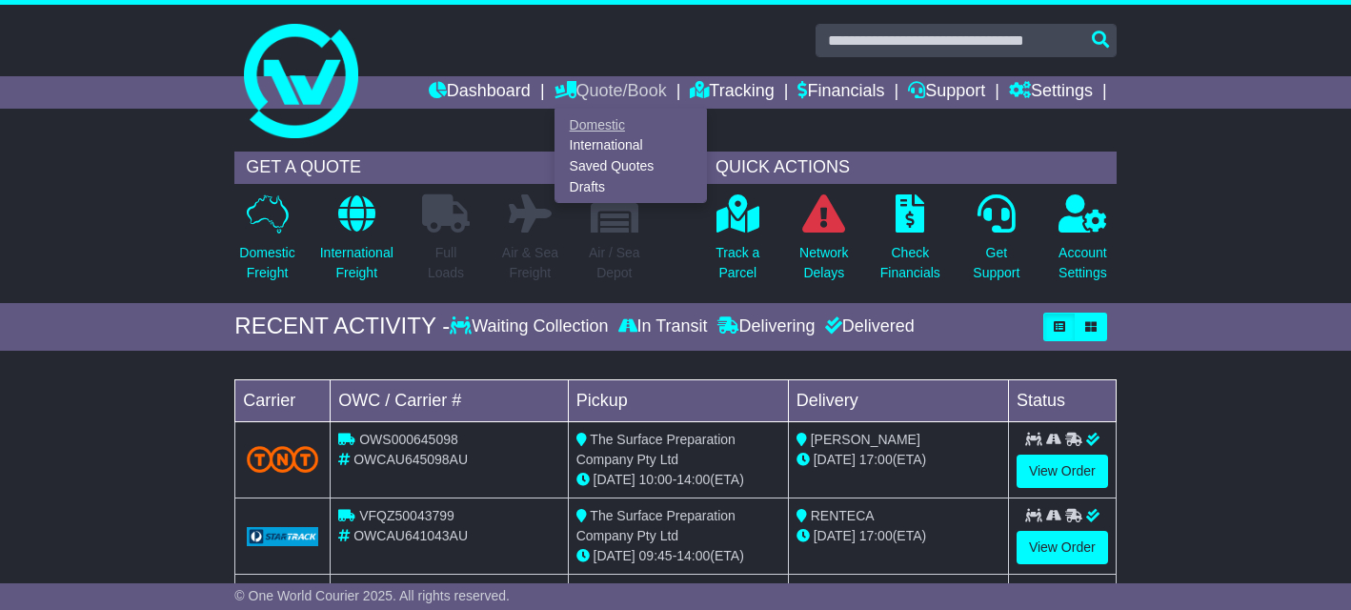 This screenshot has width=1351, height=610. What do you see at coordinates (823, 243) in the screenshot?
I see `a: NetworkDelays` at bounding box center [823, 243].